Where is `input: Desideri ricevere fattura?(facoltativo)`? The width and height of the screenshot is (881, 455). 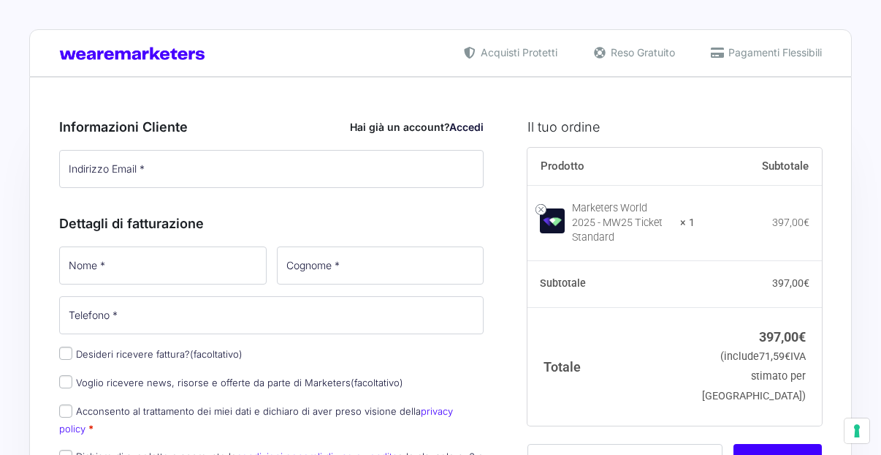 input: Desideri ricevere fattura?(facoltativo) is located at coordinates (66, 353).